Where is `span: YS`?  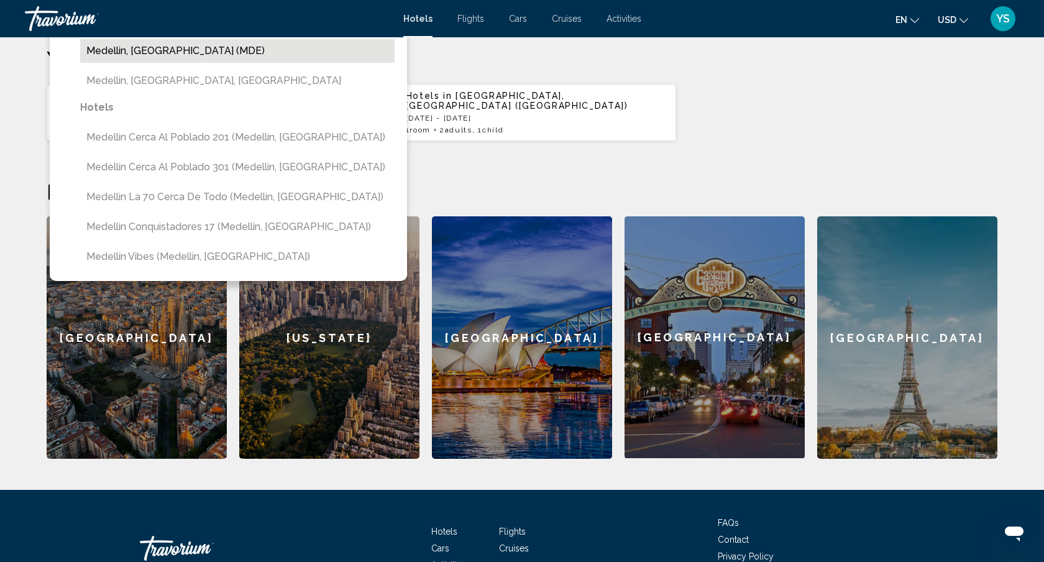 span: YS is located at coordinates (1003, 19).